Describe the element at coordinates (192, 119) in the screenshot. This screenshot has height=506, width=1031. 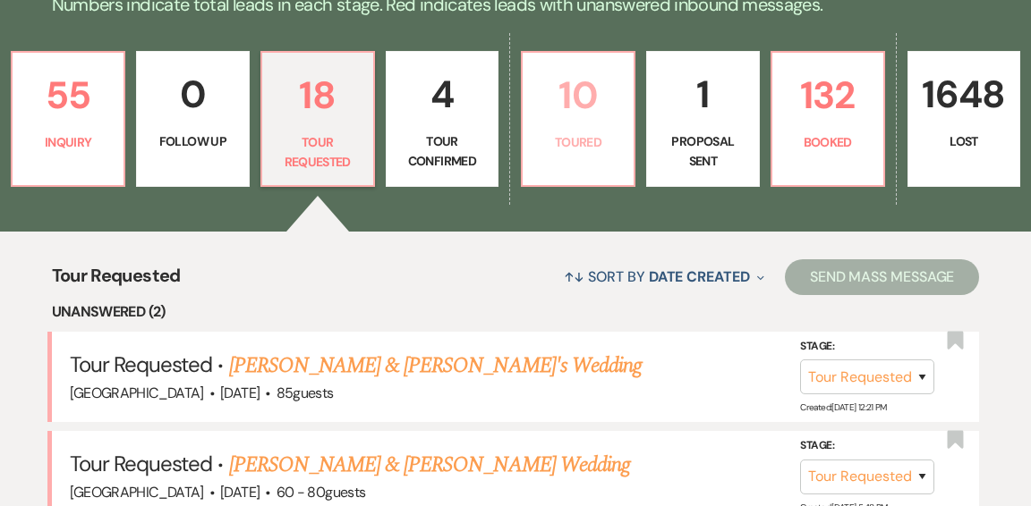
I see `a: 0Follow Up` at that location.